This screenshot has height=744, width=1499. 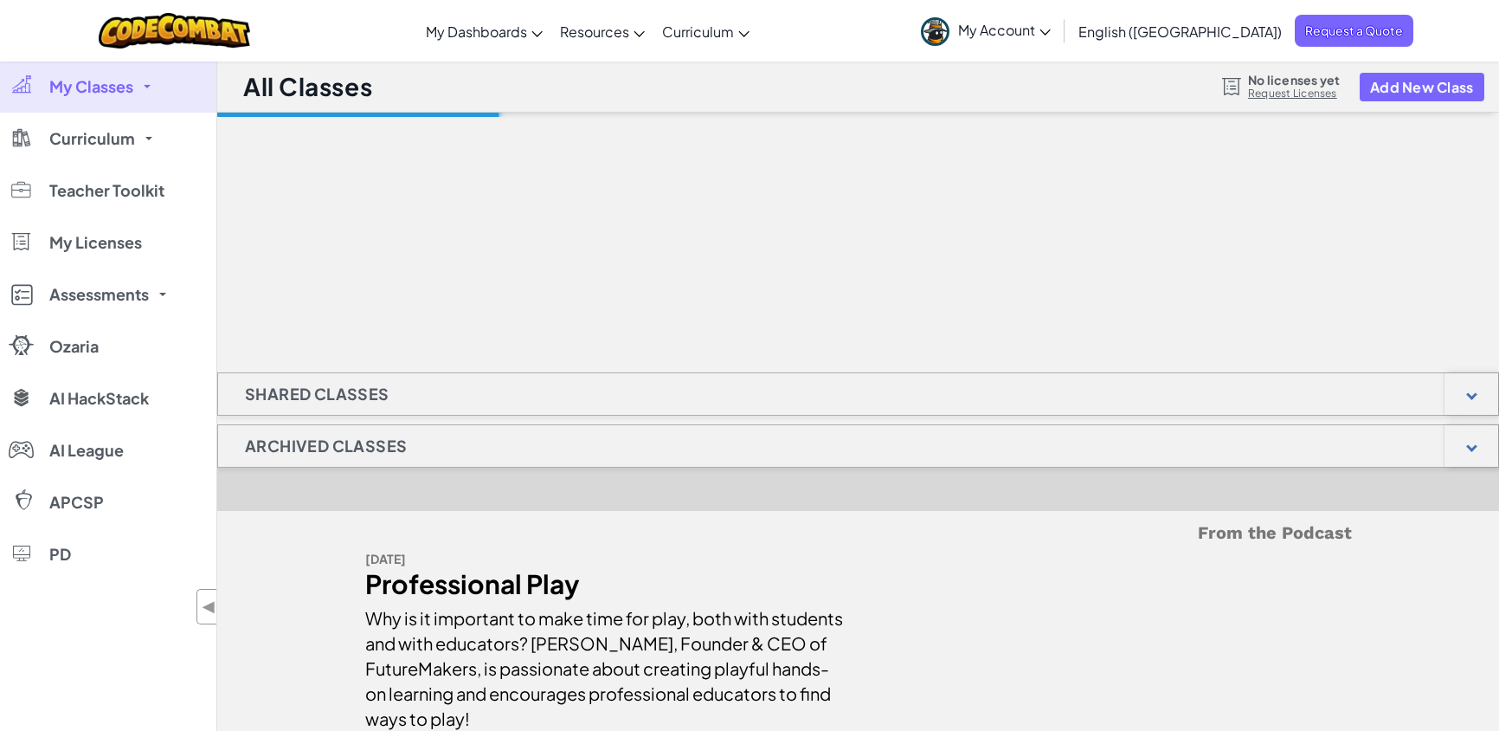 I want to click on h1: Archived Classes, so click(x=325, y=446).